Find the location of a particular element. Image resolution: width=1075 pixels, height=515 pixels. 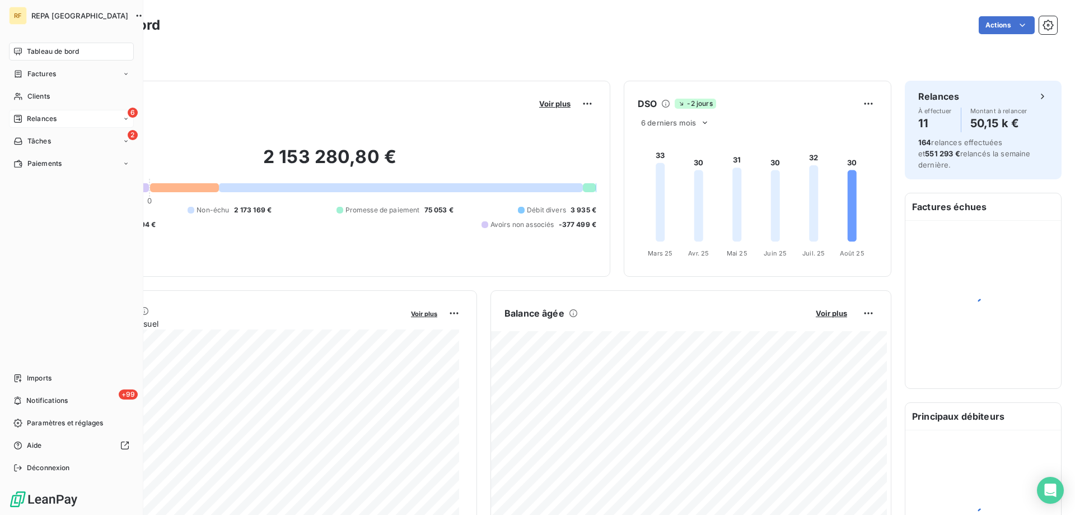

a: Tableau de bord is located at coordinates (71, 52).